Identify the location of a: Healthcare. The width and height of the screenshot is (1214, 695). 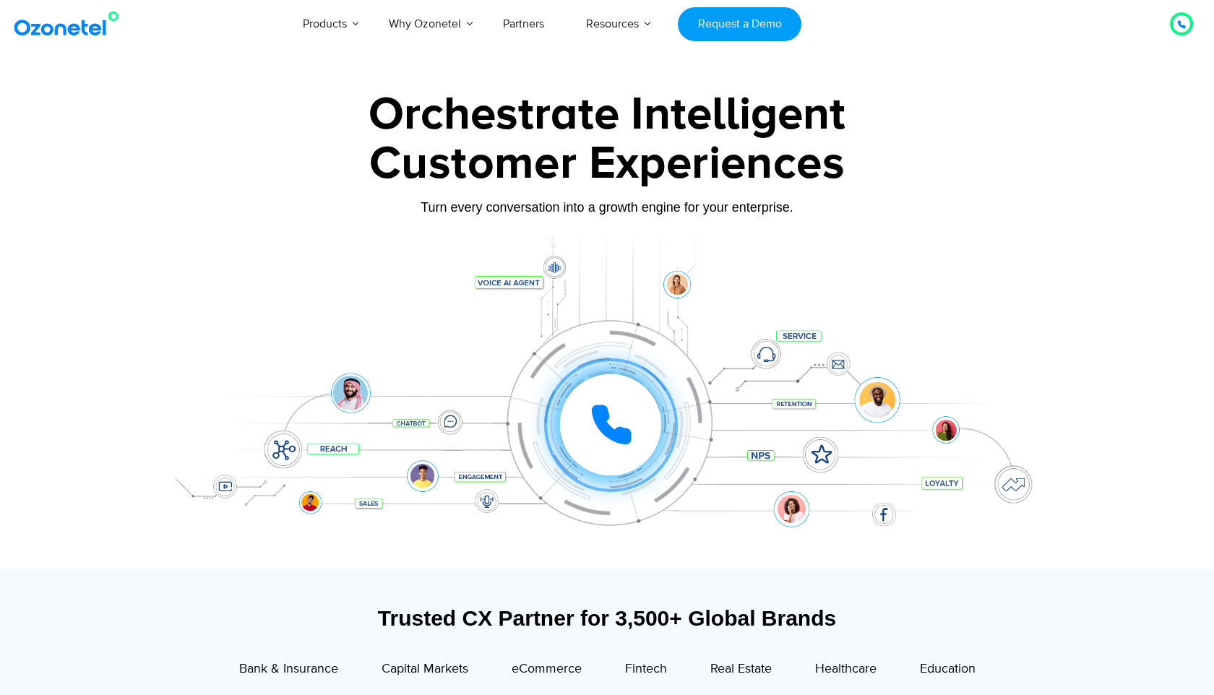
(846, 671).